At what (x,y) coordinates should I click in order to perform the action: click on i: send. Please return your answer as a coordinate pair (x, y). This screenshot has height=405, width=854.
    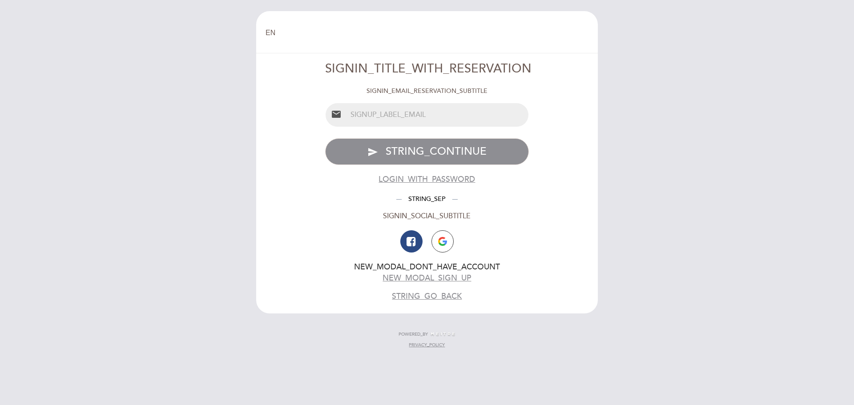
    Looking at the image, I should click on (373, 152).